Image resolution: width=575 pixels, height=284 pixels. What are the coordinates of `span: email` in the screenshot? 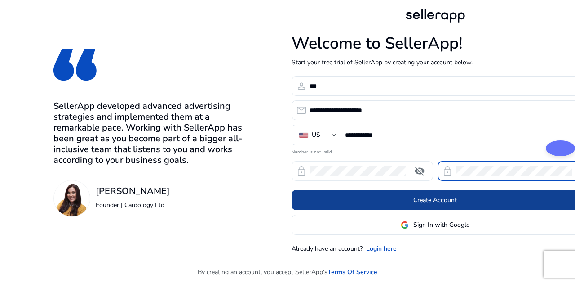 It's located at (302, 110).